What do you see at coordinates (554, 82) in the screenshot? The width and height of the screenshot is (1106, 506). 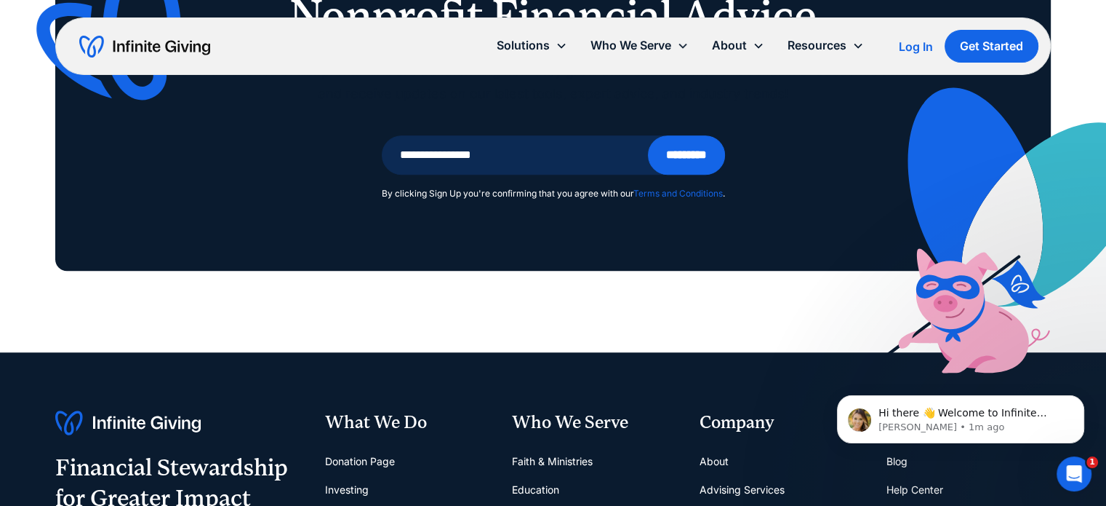 I see `p: Join thousands of nonprofits who are transforming how they grow their endowments and donations. S...` at bounding box center [554, 82].